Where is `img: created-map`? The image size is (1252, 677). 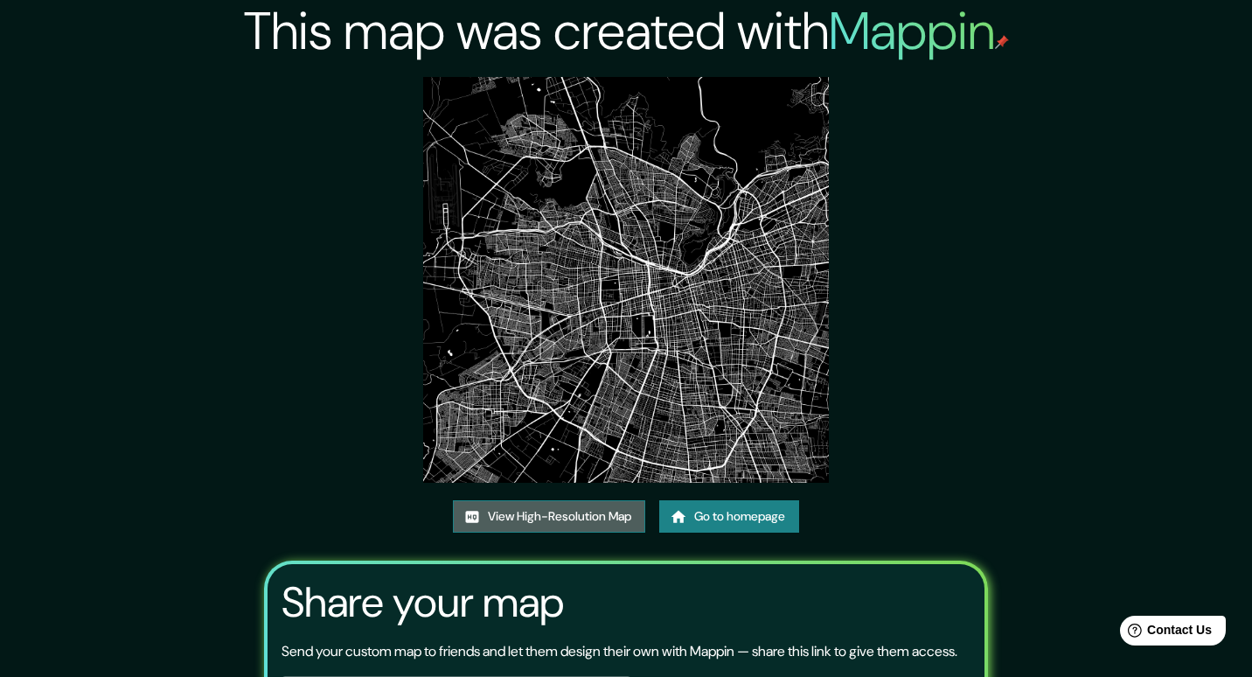 img: created-map is located at coordinates (626, 280).